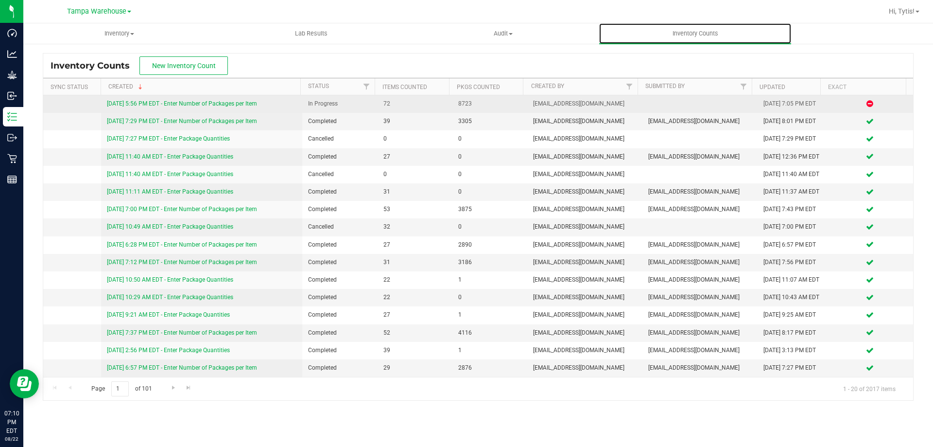 This screenshot has width=933, height=447. I want to click on span: Inventory, so click(119, 34).